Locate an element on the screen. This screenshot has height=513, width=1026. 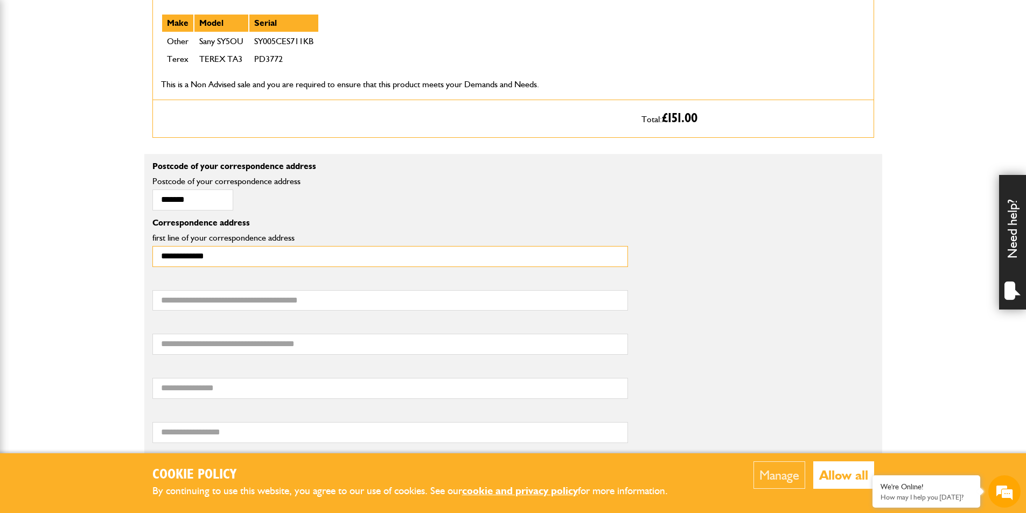
td: Other is located at coordinates (178, 41).